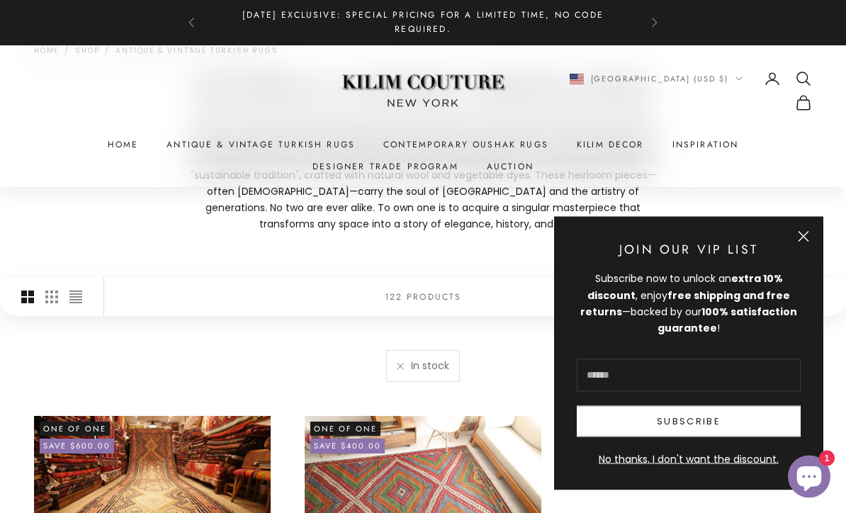  What do you see at coordinates (510, 167) in the screenshot?
I see `a: Auction` at bounding box center [510, 167].